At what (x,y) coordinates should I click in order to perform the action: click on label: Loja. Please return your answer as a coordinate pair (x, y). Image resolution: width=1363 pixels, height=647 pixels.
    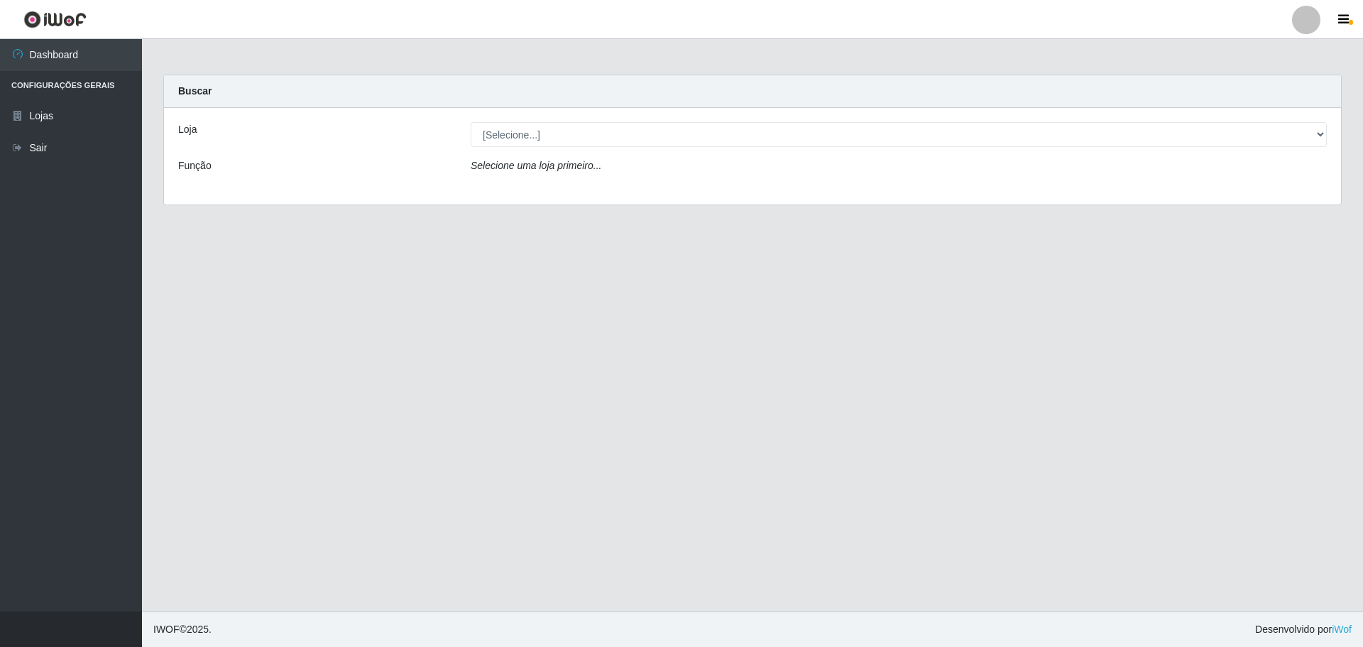
    Looking at the image, I should click on (187, 129).